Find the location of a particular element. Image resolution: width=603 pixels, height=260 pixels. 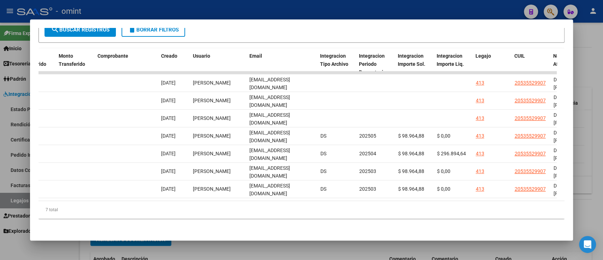

datatable-header-cell: Integracion Importe Liq. is located at coordinates (453, 64).